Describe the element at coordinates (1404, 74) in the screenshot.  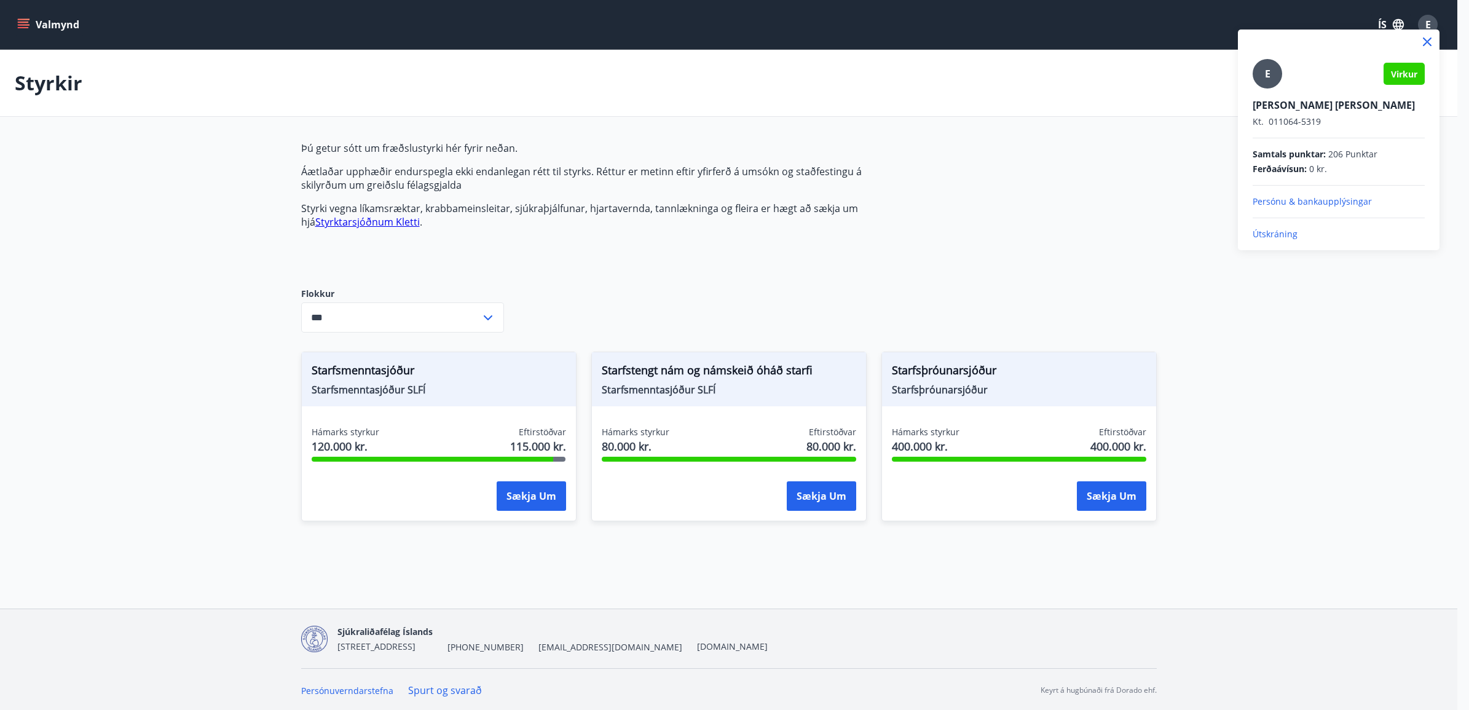
I see `span: Virkur` at that location.